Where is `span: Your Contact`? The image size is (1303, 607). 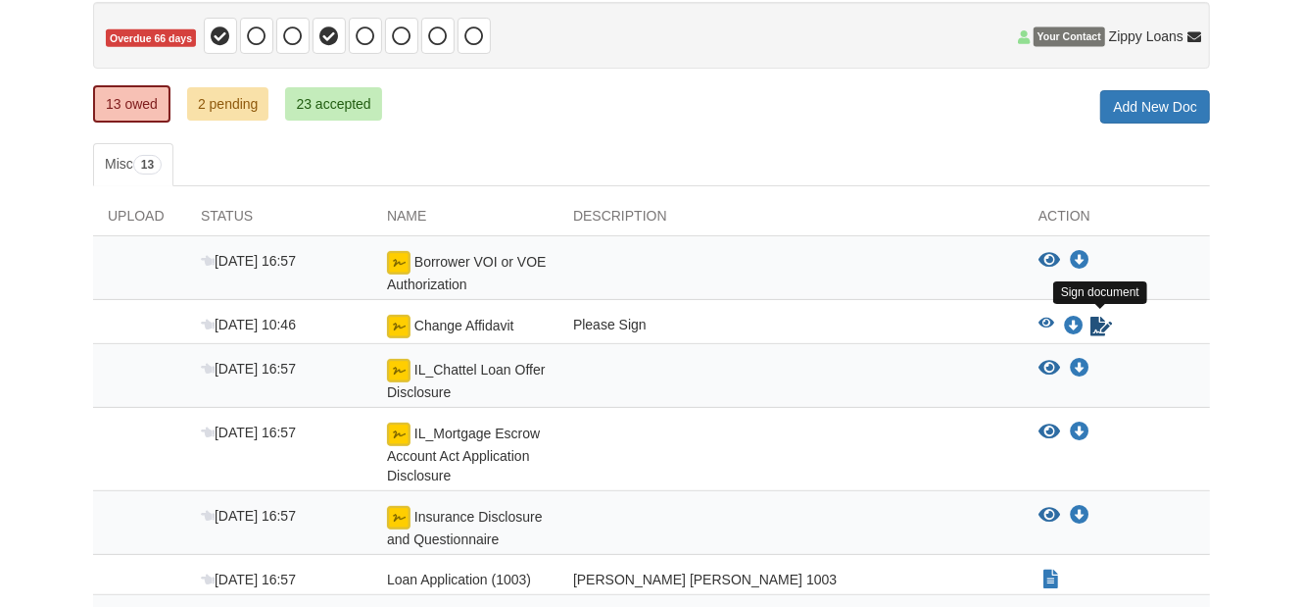 span: Your Contact is located at coordinates (1069, 37).